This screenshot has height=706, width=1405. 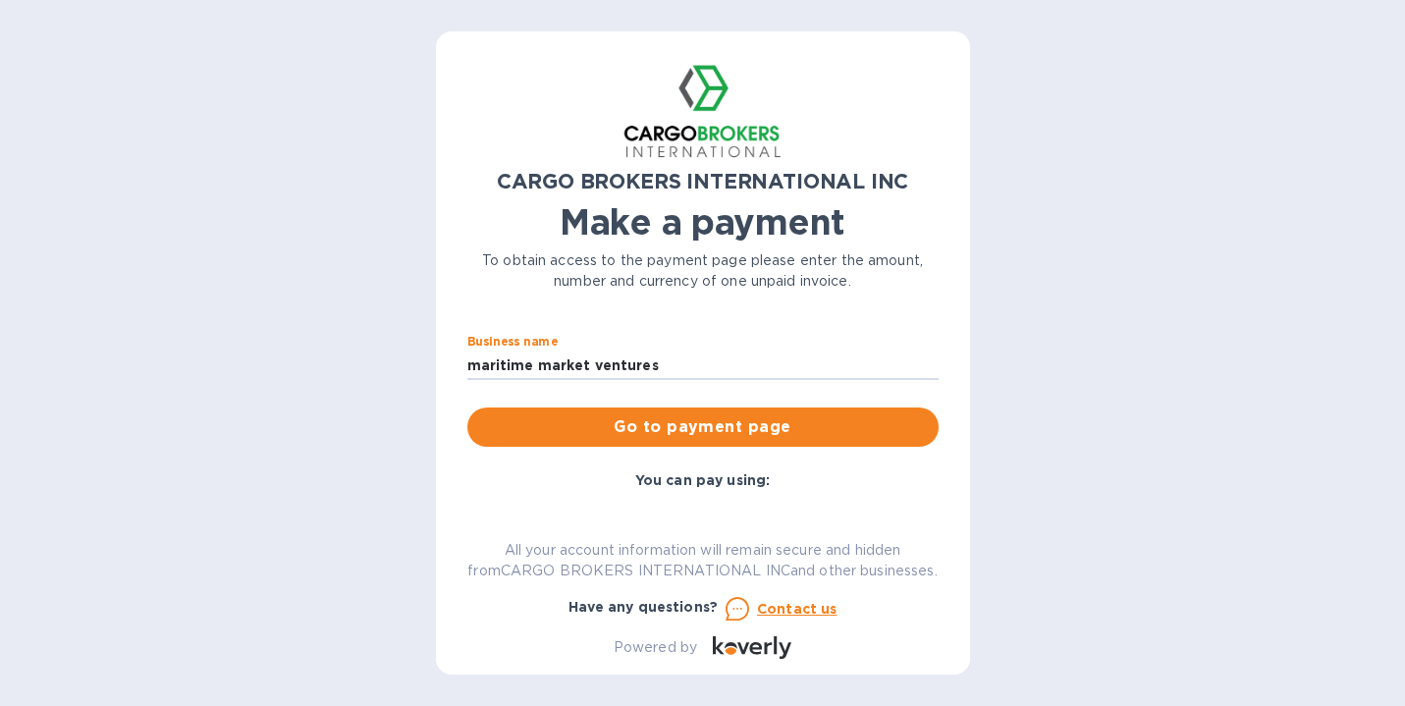 What do you see at coordinates (703, 427) in the screenshot?
I see `button: Go to payment page` at bounding box center [703, 427].